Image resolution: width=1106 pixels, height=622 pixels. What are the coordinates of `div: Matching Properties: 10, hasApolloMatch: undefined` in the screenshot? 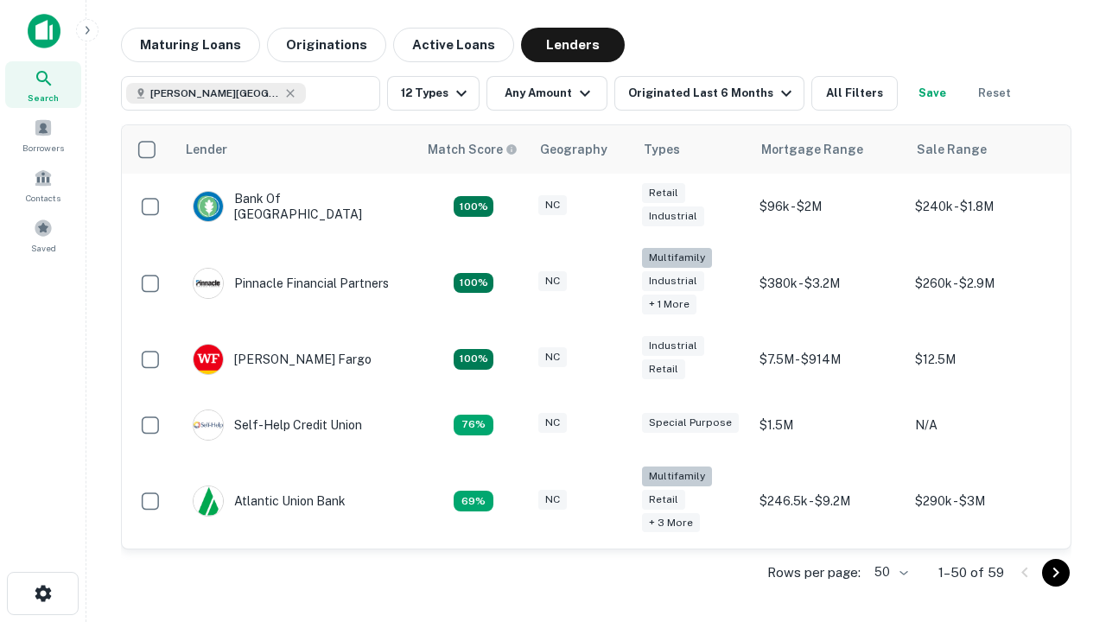 It's located at (473, 501).